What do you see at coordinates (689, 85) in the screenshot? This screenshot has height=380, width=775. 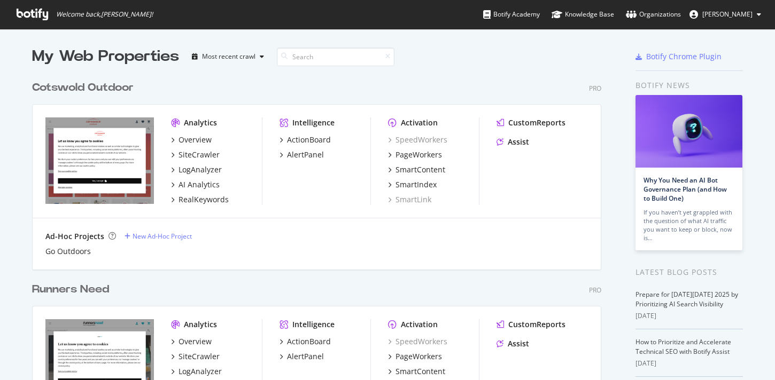 I see `div: Botify news` at bounding box center [689, 85].